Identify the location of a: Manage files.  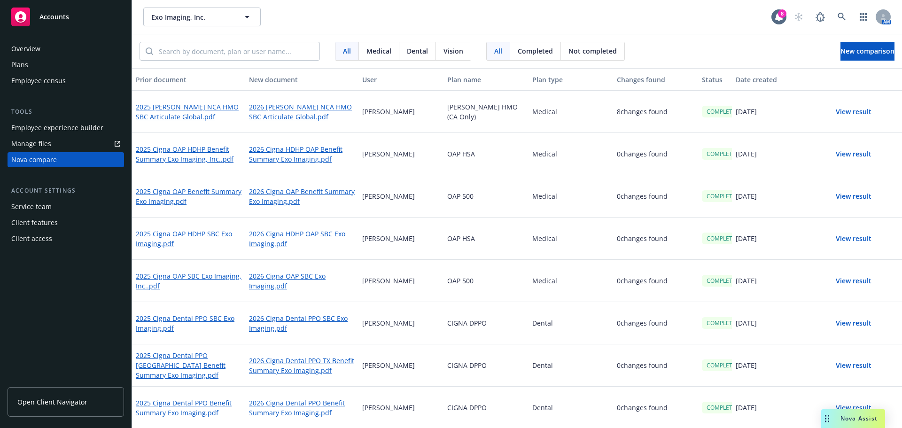
(66, 144).